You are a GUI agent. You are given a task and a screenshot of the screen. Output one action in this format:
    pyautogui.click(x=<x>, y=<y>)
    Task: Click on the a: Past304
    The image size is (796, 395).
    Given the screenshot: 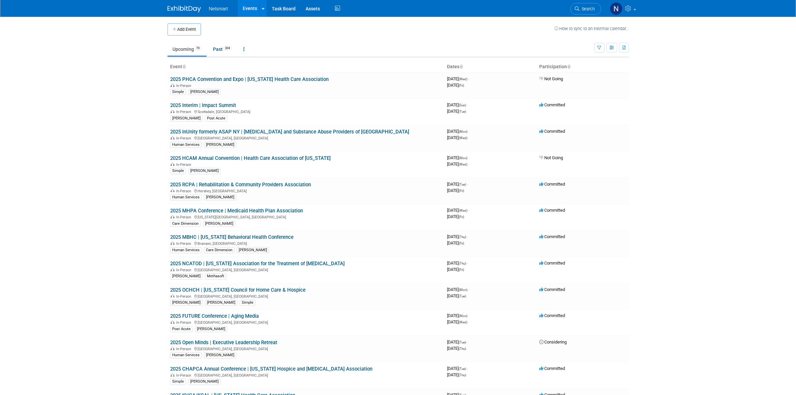 What is the action you would take?
    pyautogui.click(x=222, y=49)
    